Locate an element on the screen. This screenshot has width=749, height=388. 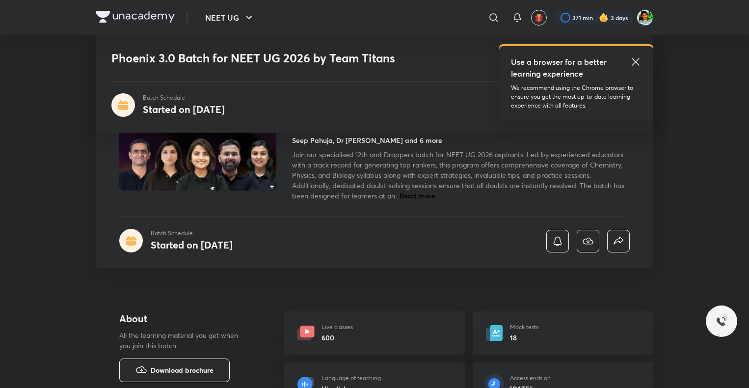
p: Access ends on is located at coordinates (530, 378).